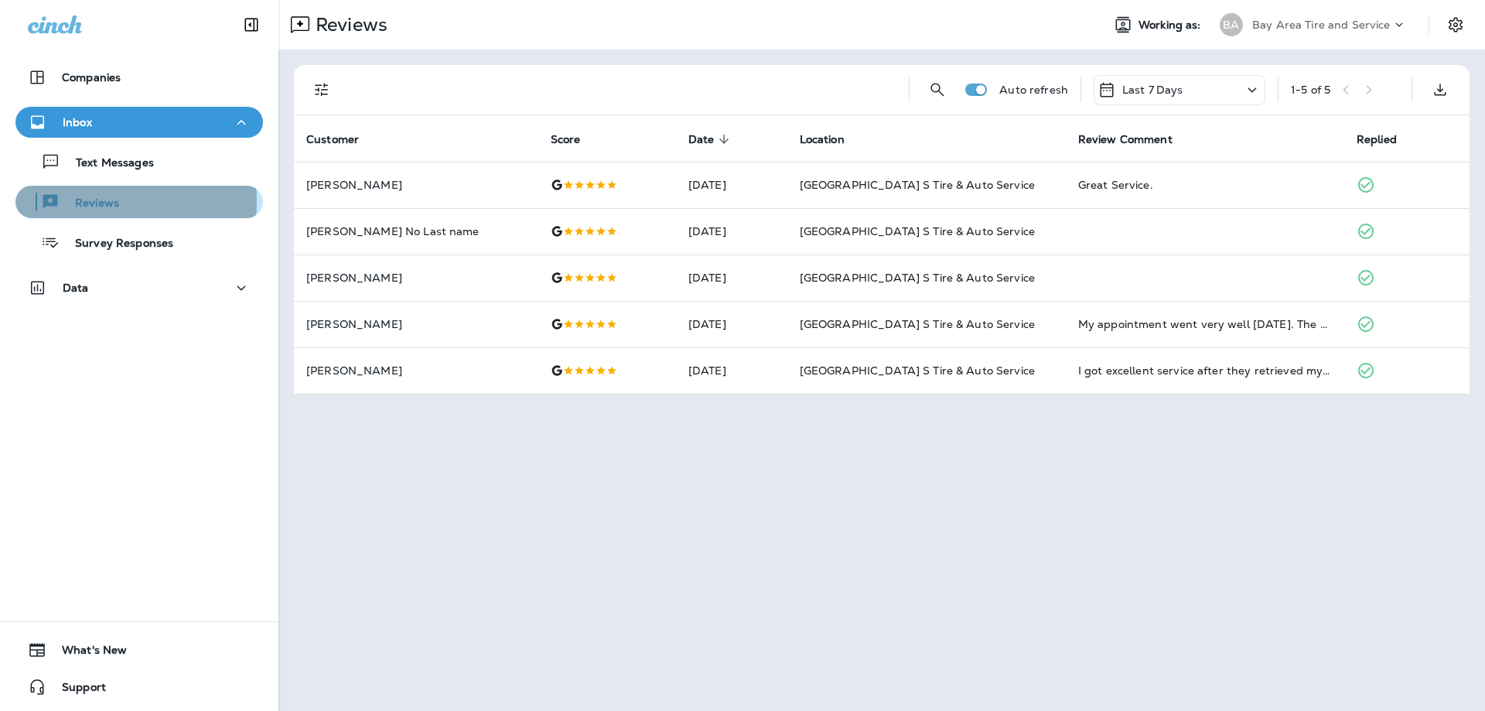 Image resolution: width=1485 pixels, height=711 pixels. Describe the element at coordinates (322, 90) in the screenshot. I see `button: Filters` at that location.